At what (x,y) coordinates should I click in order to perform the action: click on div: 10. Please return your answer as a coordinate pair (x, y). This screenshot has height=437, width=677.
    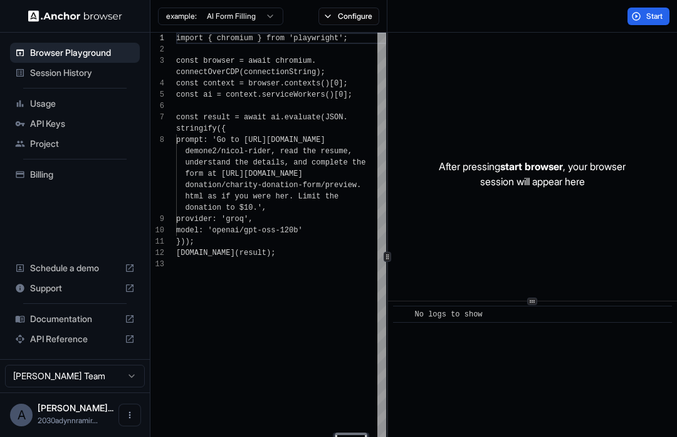
    Looking at the image, I should click on (157, 230).